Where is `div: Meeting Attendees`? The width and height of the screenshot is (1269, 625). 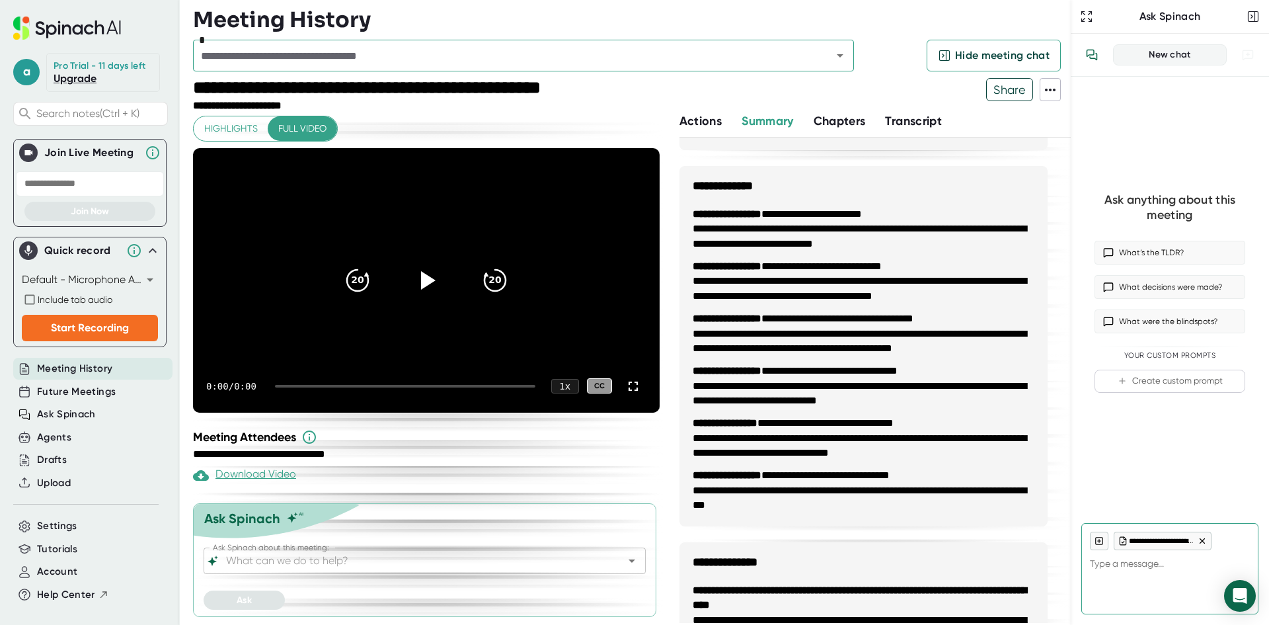
div: Meeting Attendees is located at coordinates (428, 437).